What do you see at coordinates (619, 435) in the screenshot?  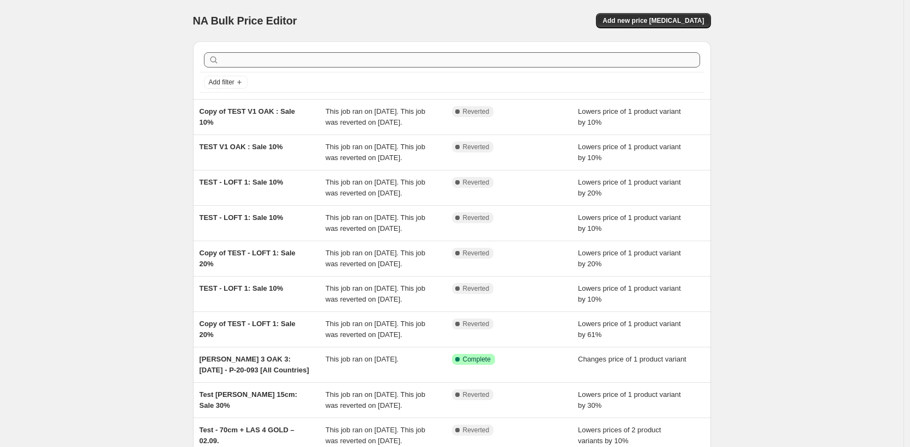 I see `span: Lowers prices of 2 product variants by 10%` at bounding box center [619, 435].